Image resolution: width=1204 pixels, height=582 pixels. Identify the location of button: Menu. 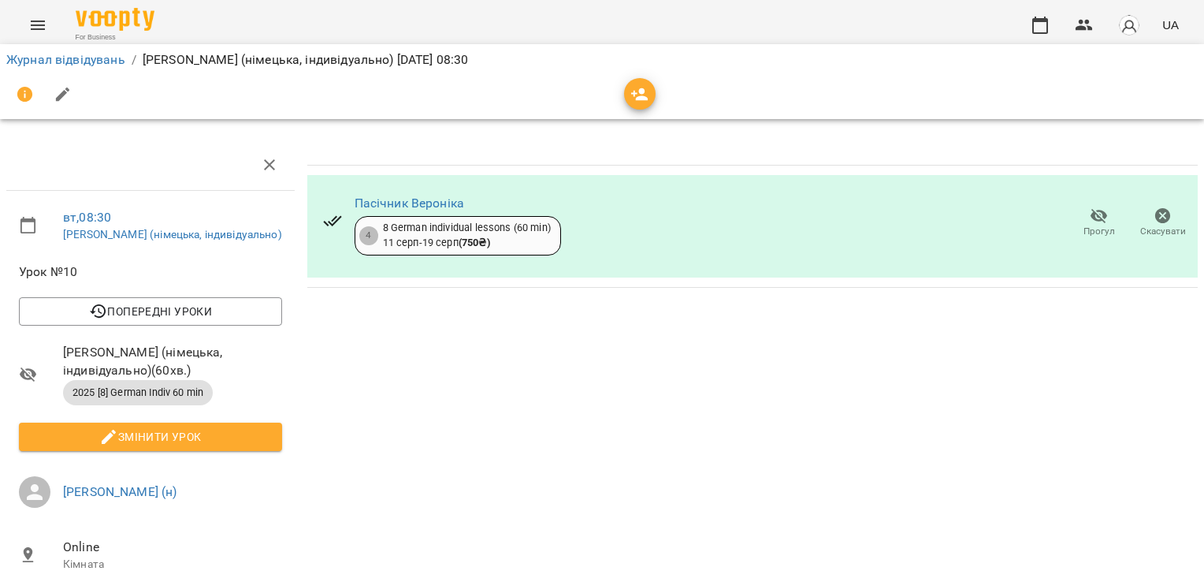
(38, 25).